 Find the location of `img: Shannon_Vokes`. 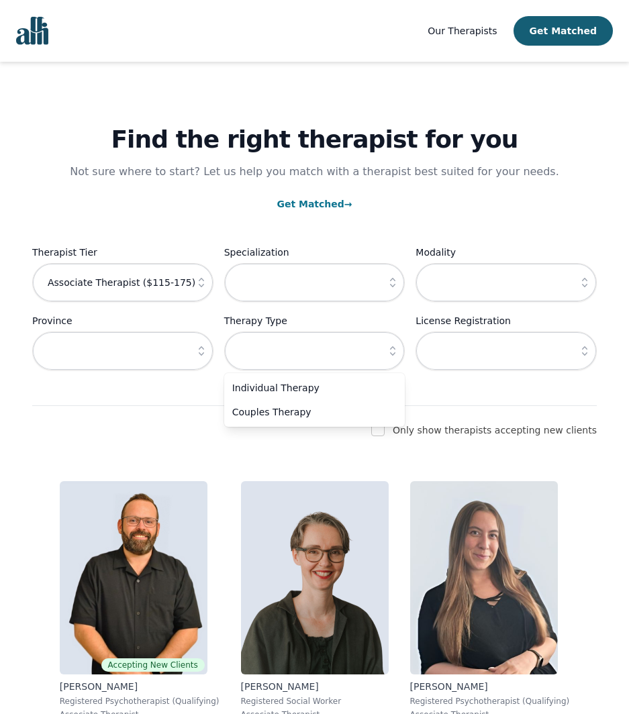

img: Shannon_Vokes is located at coordinates (484, 578).